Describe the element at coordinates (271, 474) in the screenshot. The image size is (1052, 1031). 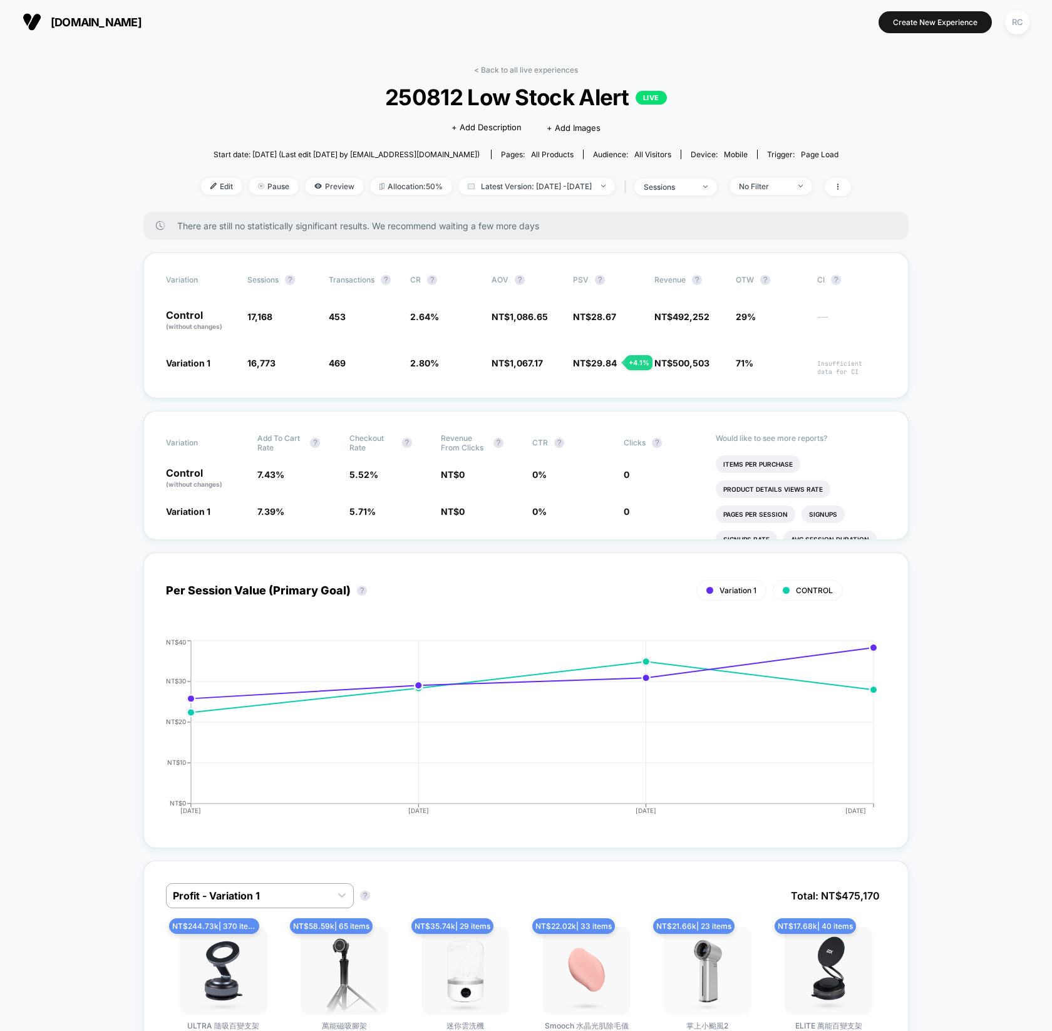
I see `span: 7.43 %` at that location.